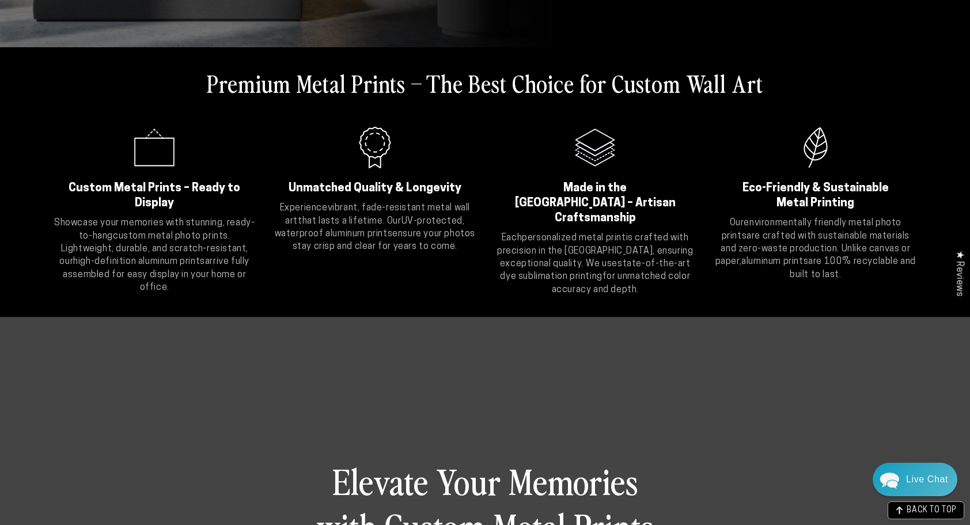 The height and width of the screenshot is (525, 970). Describe the element at coordinates (816, 249) in the screenshot. I see `p: Our are crafted with sustainable materials and zero-waste production. Unlike canvas or paper, are...` at that location.